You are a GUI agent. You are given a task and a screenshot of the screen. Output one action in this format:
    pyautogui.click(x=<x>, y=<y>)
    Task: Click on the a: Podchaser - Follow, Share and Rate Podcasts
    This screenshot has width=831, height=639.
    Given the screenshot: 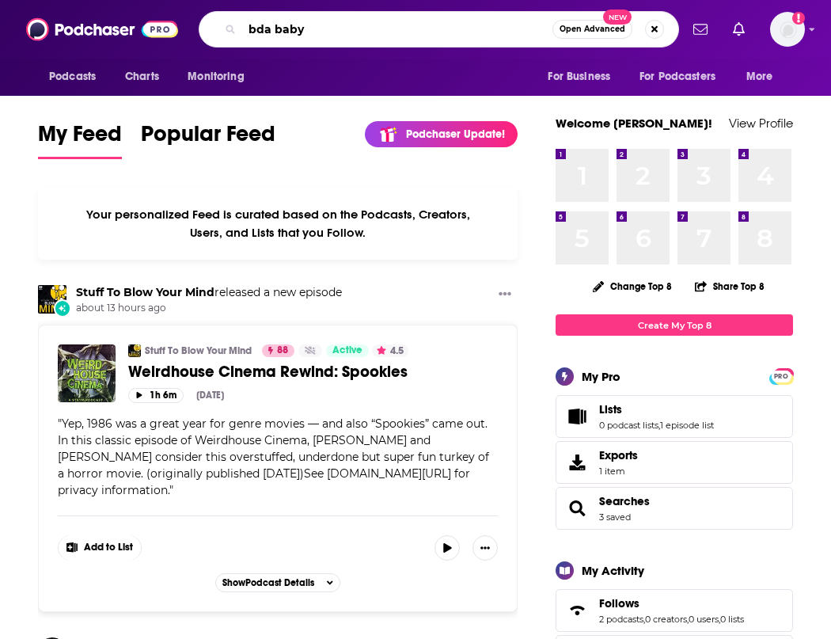 What is the action you would take?
    pyautogui.click(x=102, y=29)
    